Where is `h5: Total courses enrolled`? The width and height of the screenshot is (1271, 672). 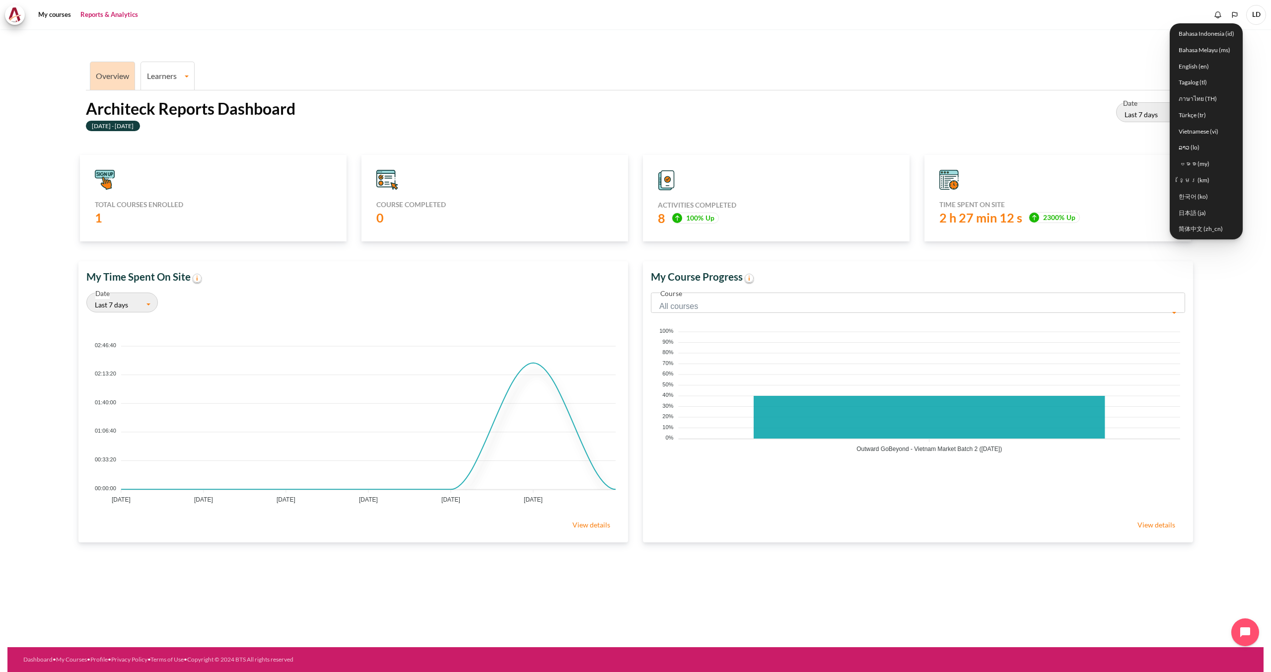 h5: Total courses enrolled is located at coordinates (213, 205).